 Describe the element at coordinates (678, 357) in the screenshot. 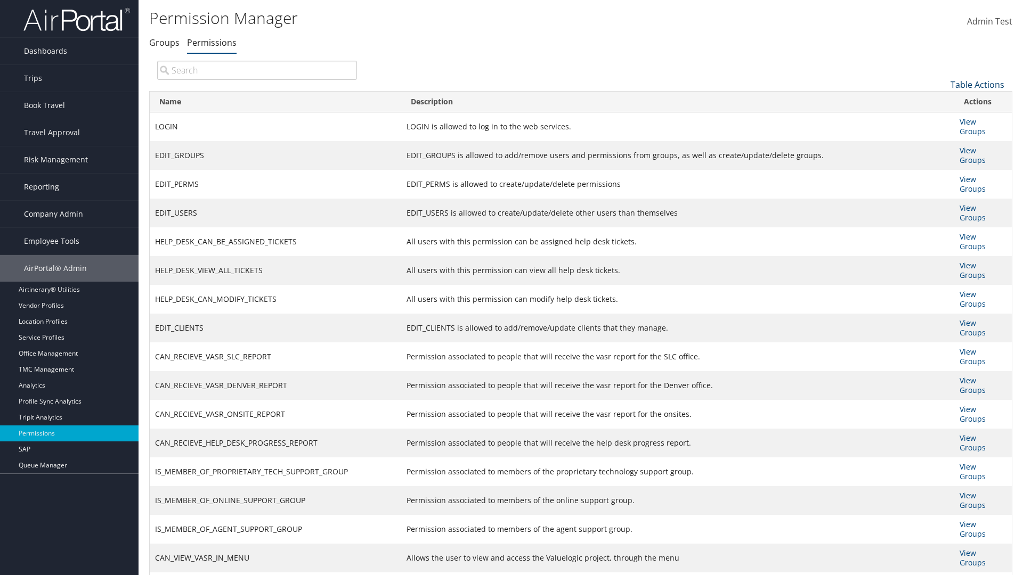

I see `td: Permission associated to people that will receive the vasr report for the SLC office.` at that location.